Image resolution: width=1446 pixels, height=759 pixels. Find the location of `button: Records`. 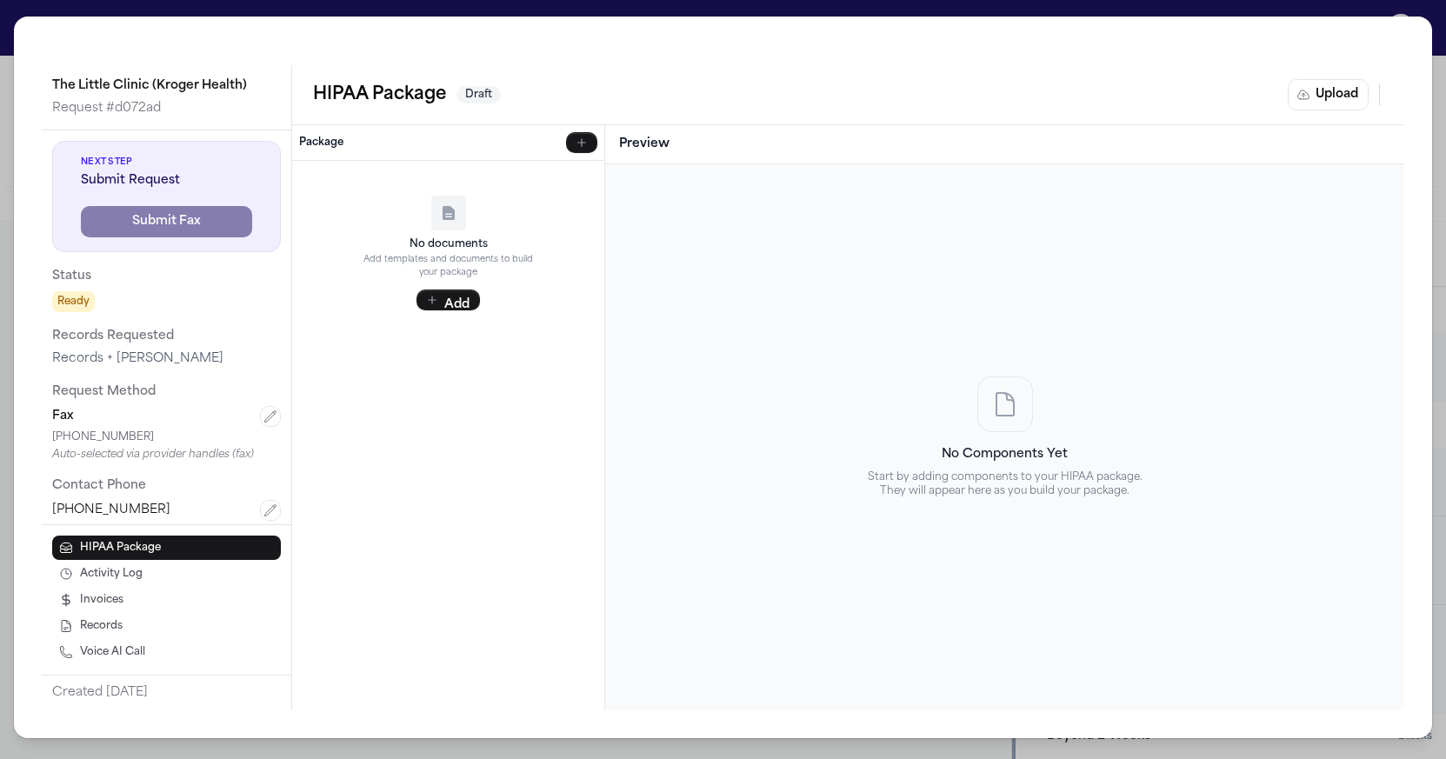

button: Records is located at coordinates (166, 626).